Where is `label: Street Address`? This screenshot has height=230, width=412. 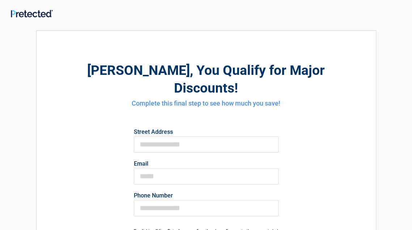 label: Street Address is located at coordinates (206, 132).